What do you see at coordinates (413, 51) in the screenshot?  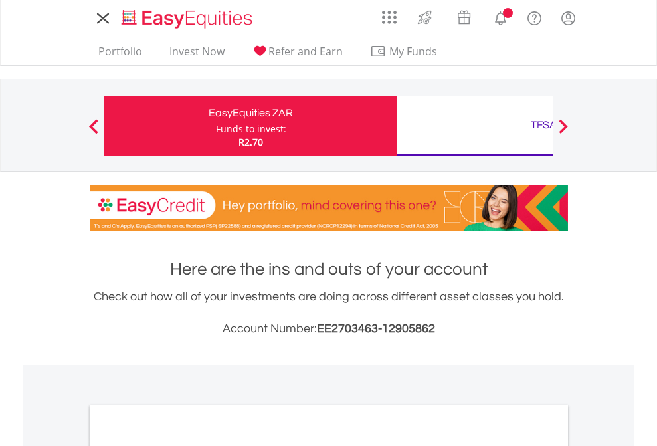 I see `span: My Funds` at bounding box center [413, 51].